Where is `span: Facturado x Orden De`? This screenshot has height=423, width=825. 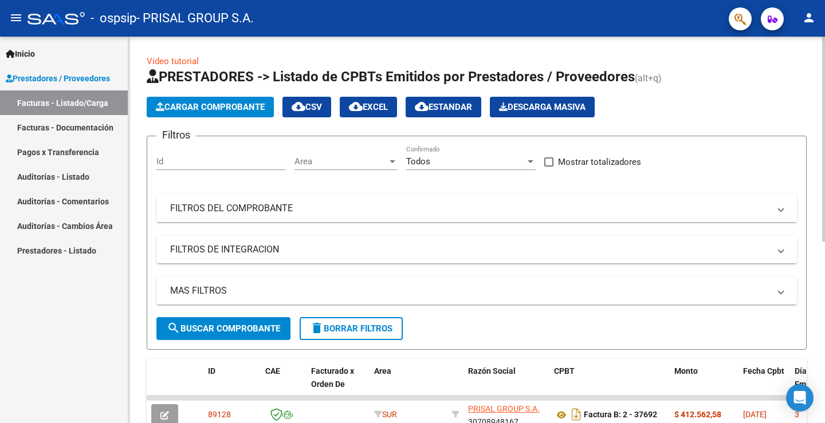
span: Facturado x Orden De is located at coordinates (332, 377).